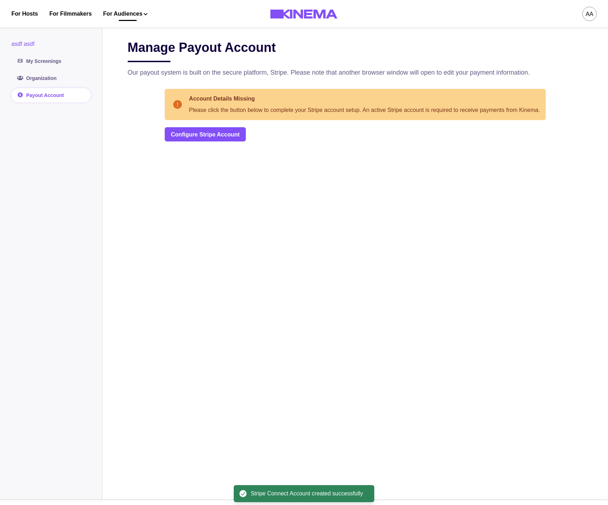  I want to click on button: For Audiences, so click(125, 14).